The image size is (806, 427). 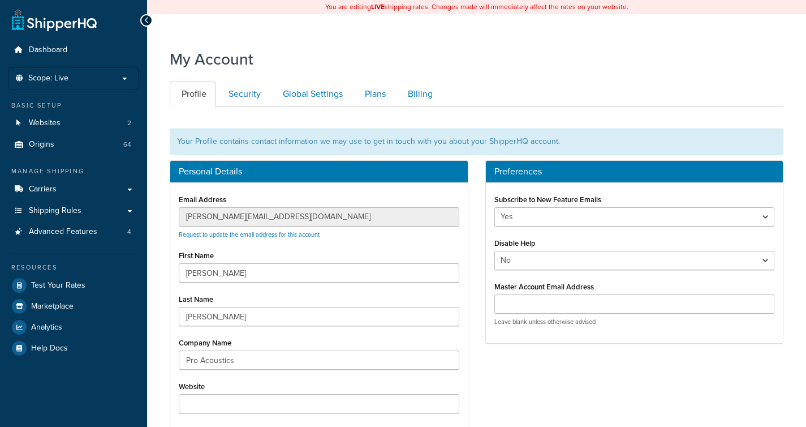 What do you see at coordinates (74, 210) in the screenshot?
I see `li: Shipping Rules` at bounding box center [74, 210].